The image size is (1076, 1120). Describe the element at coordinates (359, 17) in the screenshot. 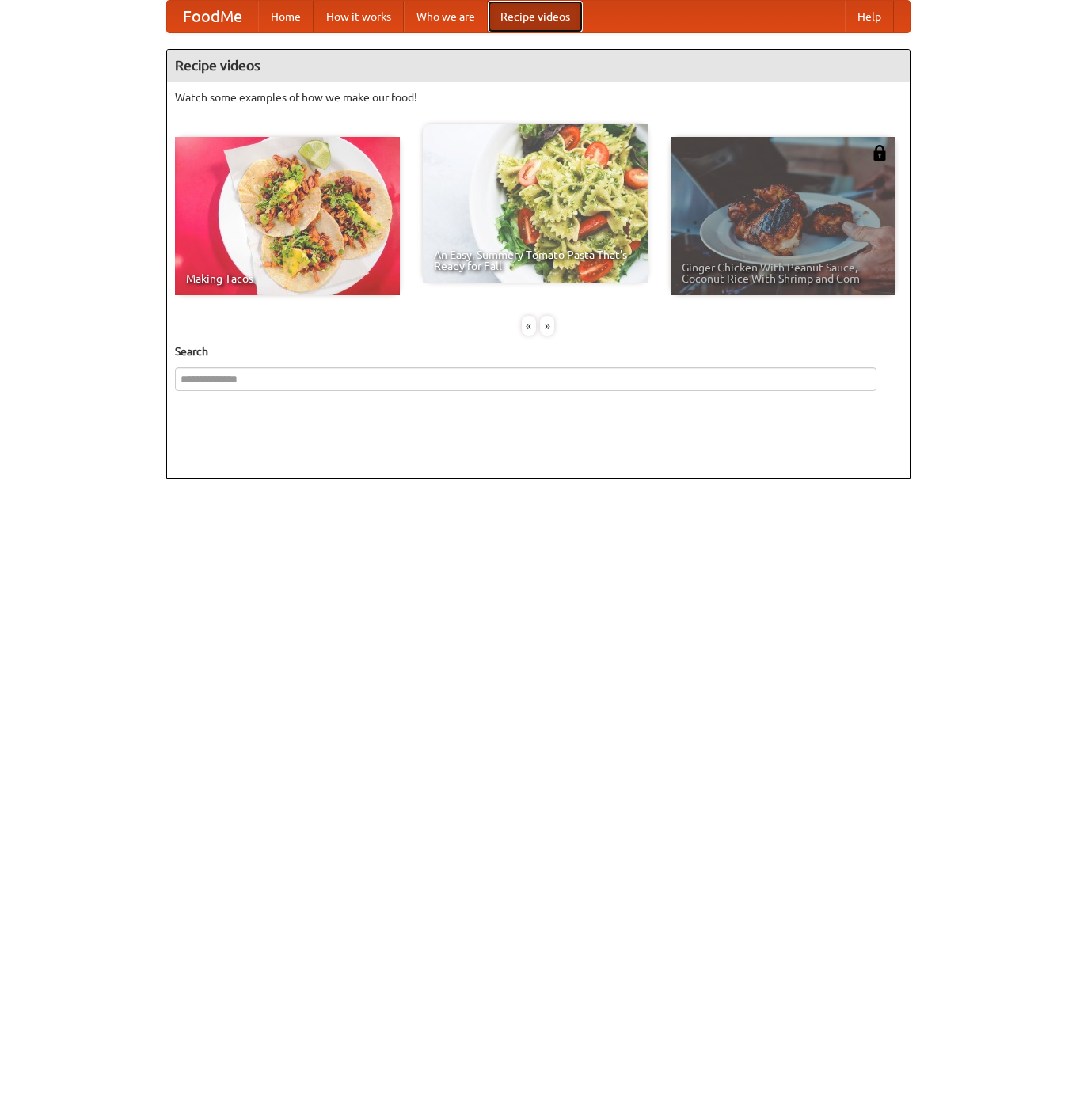

I see `a: How it works` at that location.